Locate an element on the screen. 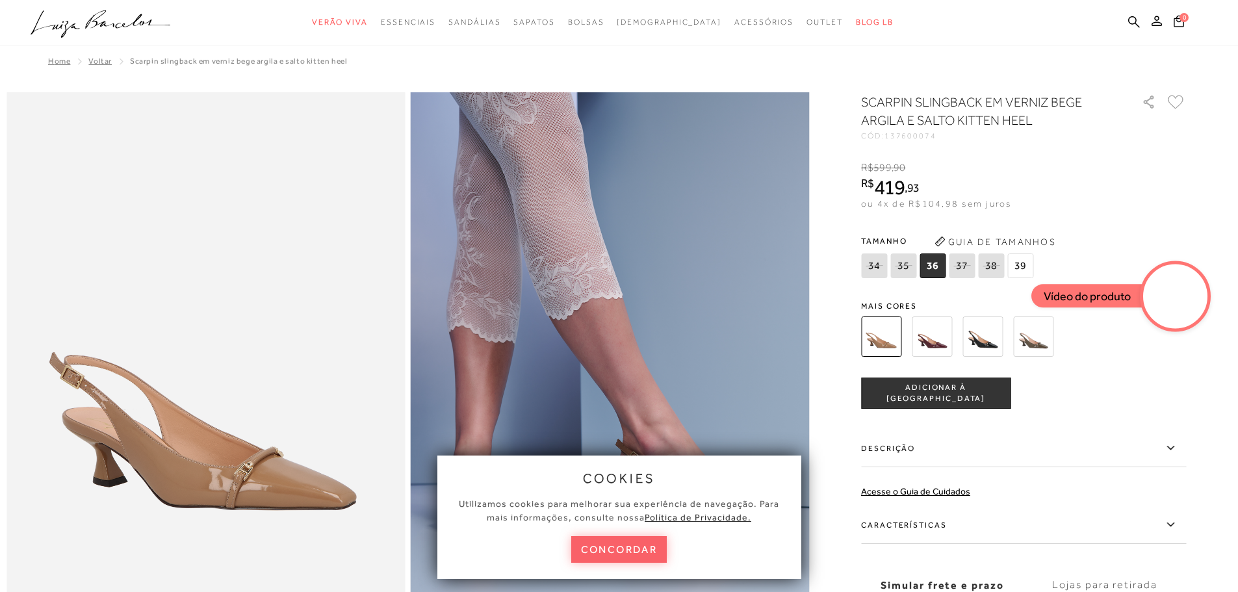  span: 36 is located at coordinates (933, 266).